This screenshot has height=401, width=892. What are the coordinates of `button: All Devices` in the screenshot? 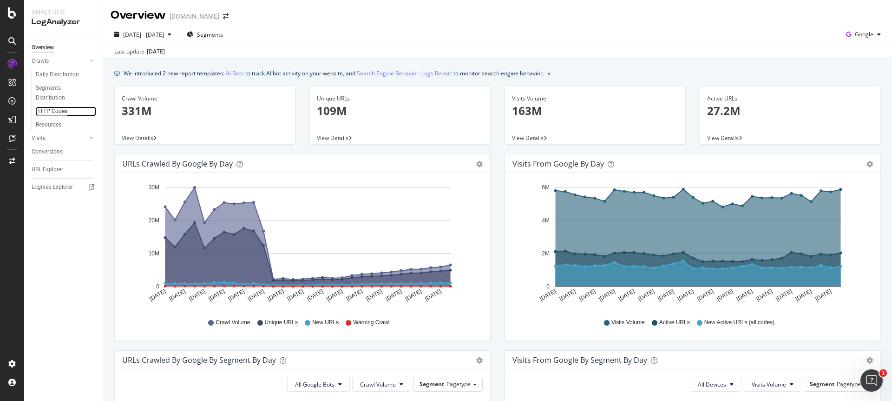 It's located at (716, 384).